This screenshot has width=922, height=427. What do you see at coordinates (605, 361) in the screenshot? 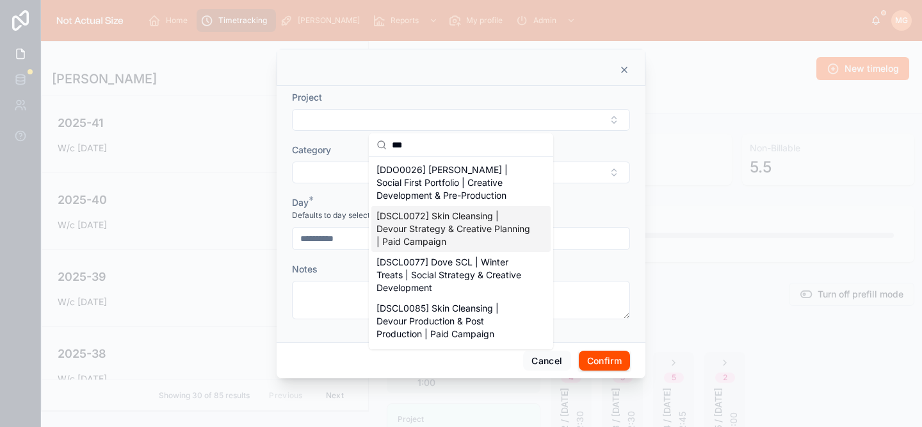
I see `button: Confirm` at bounding box center [605, 361].